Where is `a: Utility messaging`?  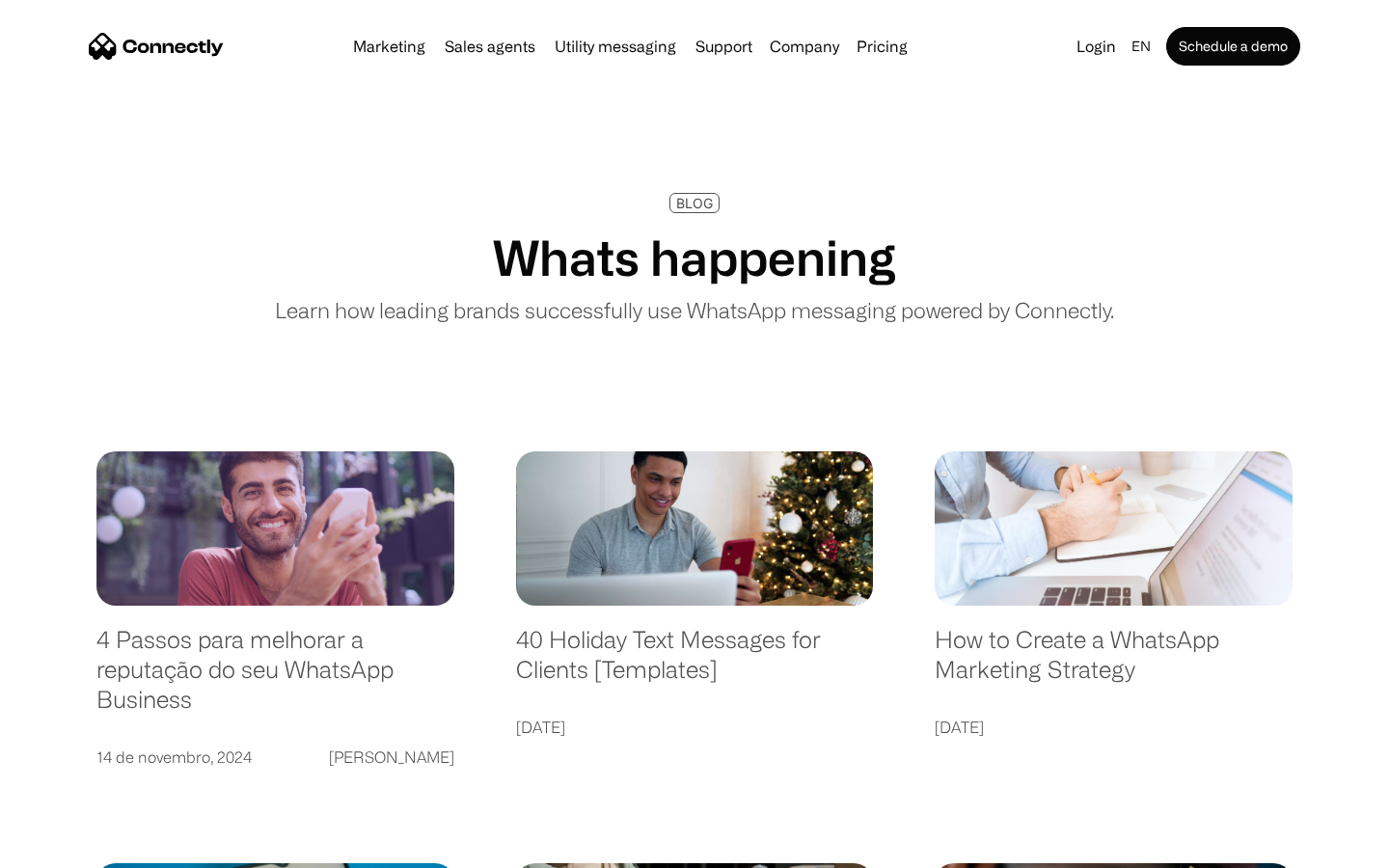
a: Utility messaging is located at coordinates (615, 46).